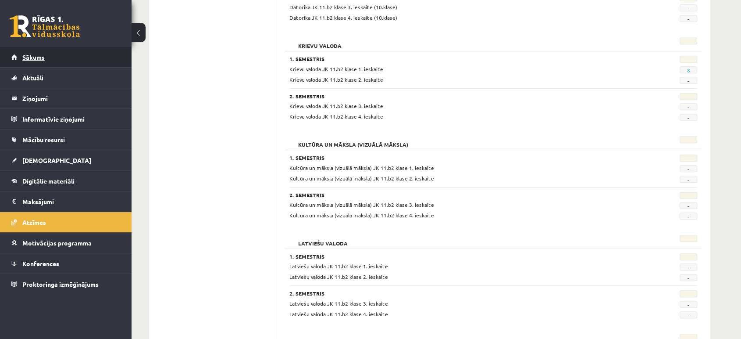 The image size is (741, 339). I want to click on span: Datorika JK 11.b2 klase 4. ieskaite (10.klase), so click(343, 18).